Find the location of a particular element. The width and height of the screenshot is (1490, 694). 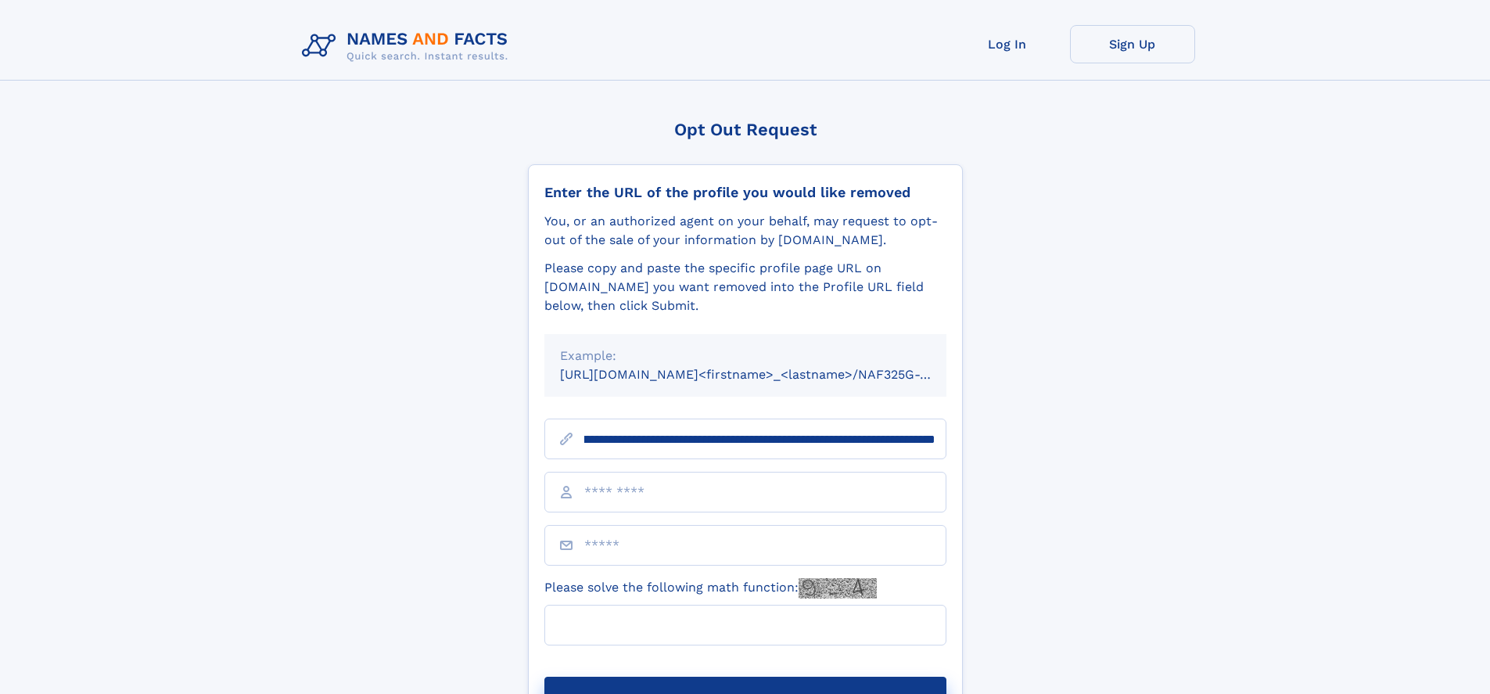

div: Enter the URL of the profile you would like removed is located at coordinates (746, 192).